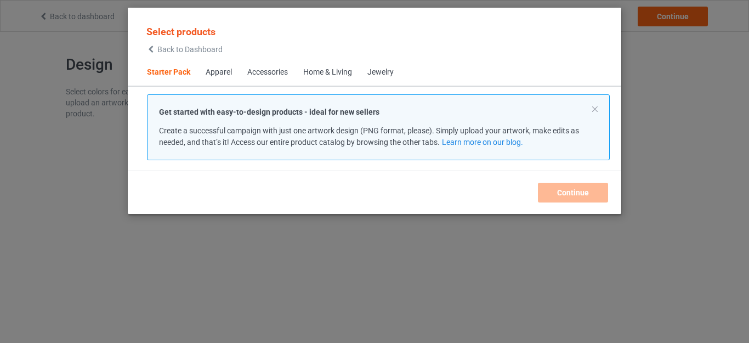 The width and height of the screenshot is (749, 343). What do you see at coordinates (168, 72) in the screenshot?
I see `span: Starter Pack` at bounding box center [168, 72].